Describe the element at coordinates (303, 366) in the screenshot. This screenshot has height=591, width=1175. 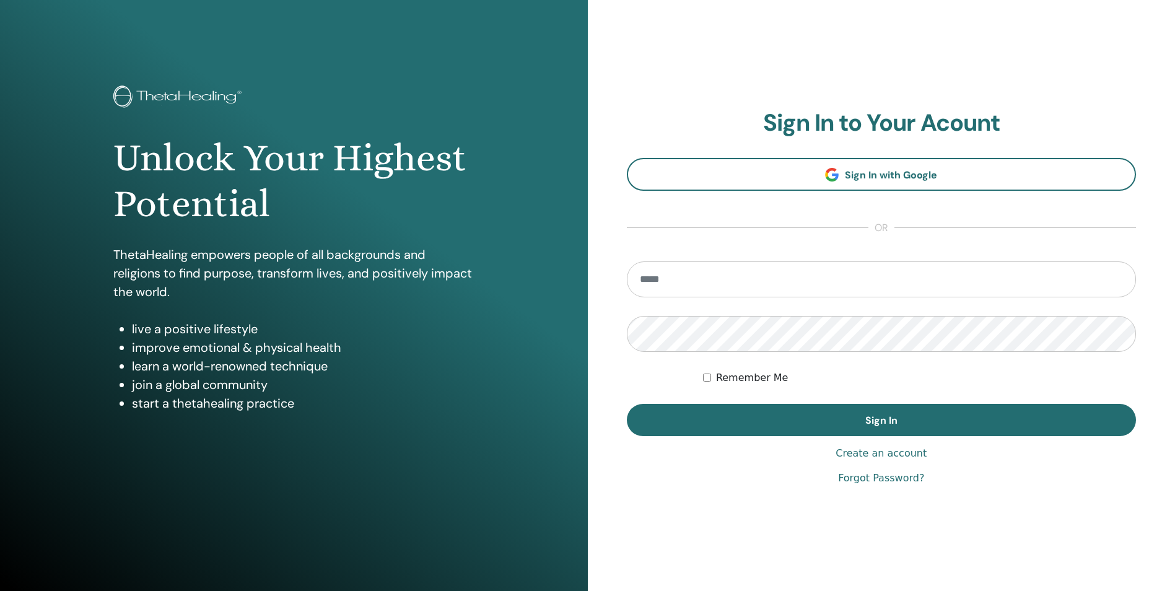
I see `li: learn a world-renowned technique` at that location.